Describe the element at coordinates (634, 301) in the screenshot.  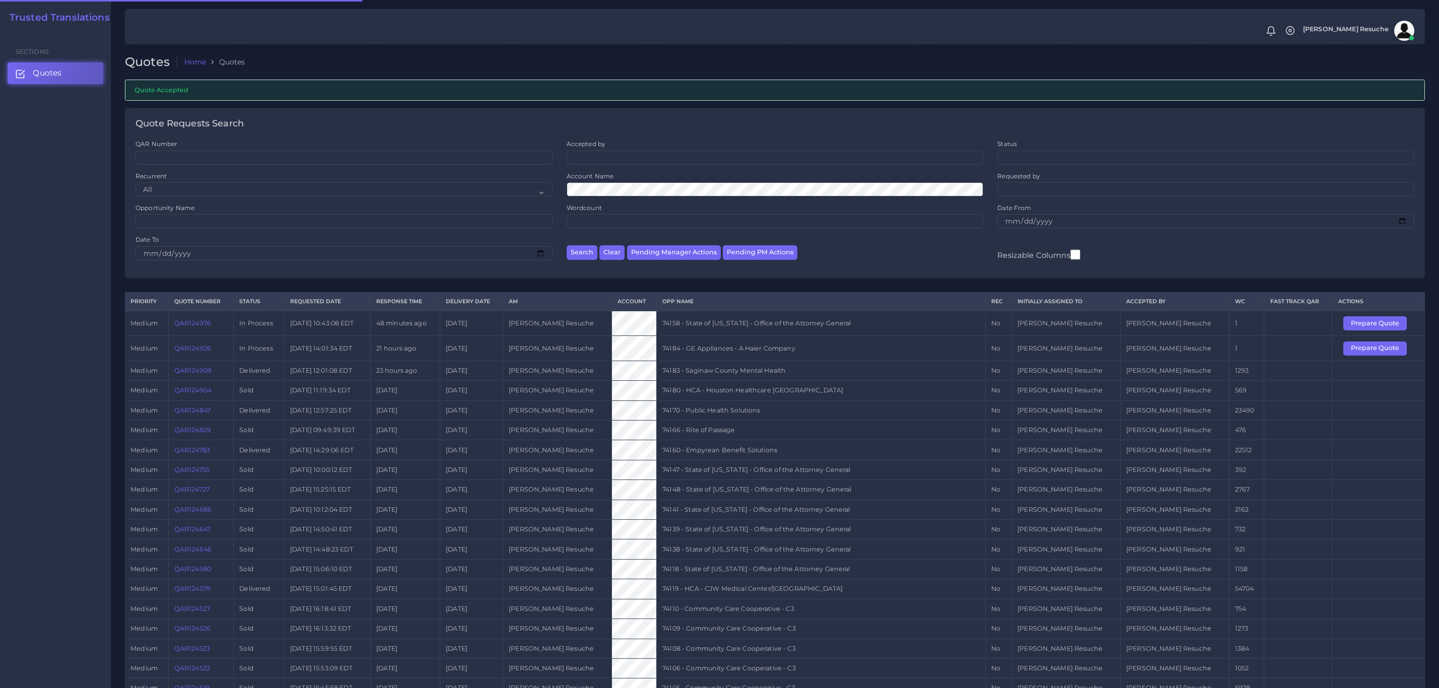
I see `th: Account` at that location.